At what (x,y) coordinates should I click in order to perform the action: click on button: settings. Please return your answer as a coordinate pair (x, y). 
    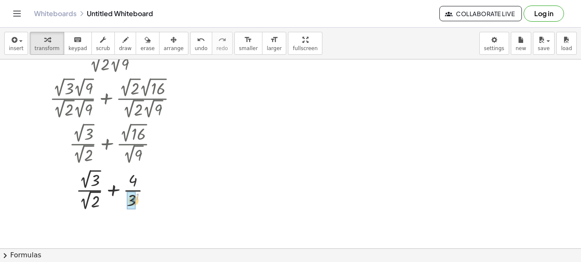
    Looking at the image, I should click on (494, 43).